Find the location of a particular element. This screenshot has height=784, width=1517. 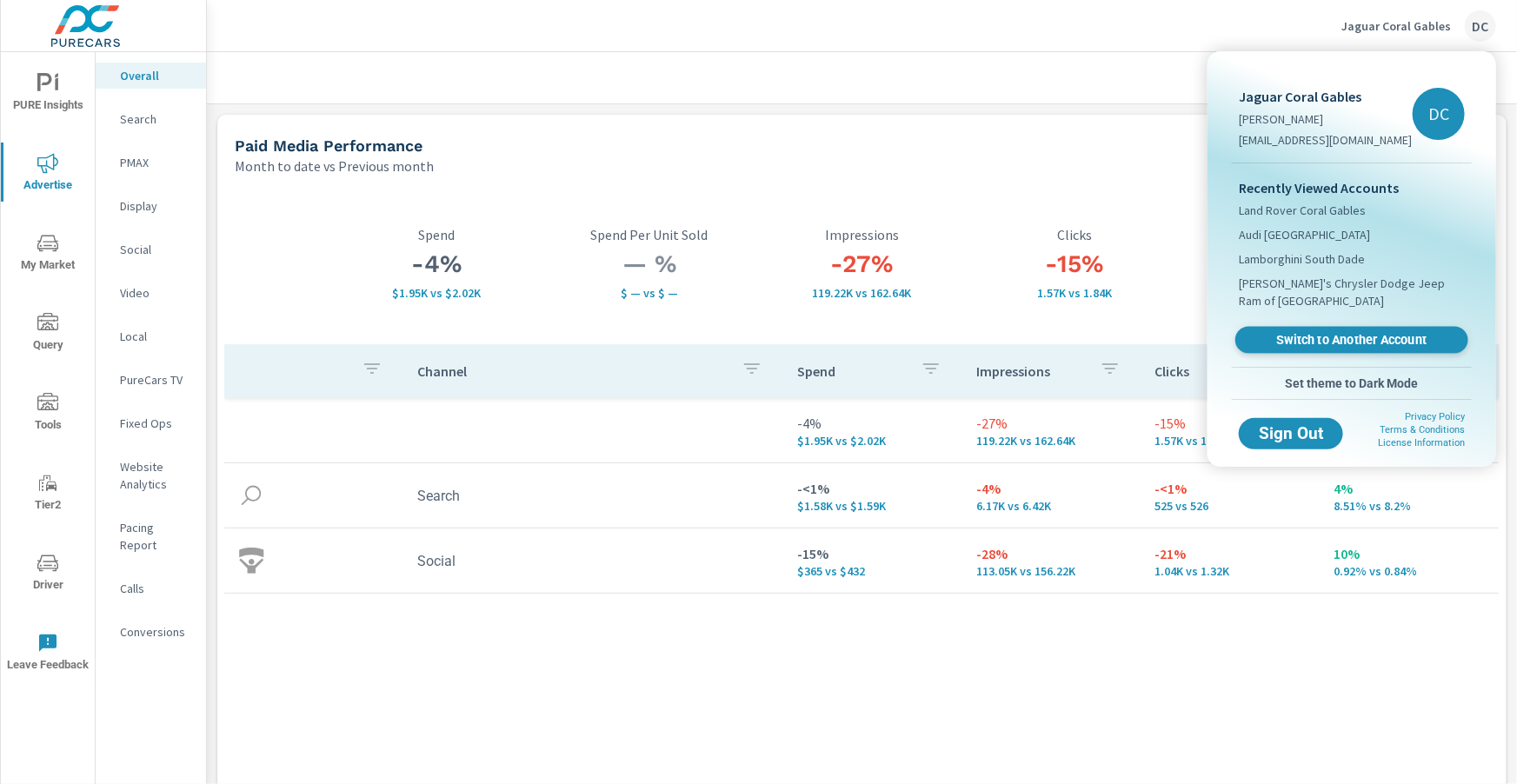

div: DC is located at coordinates (1439, 114).